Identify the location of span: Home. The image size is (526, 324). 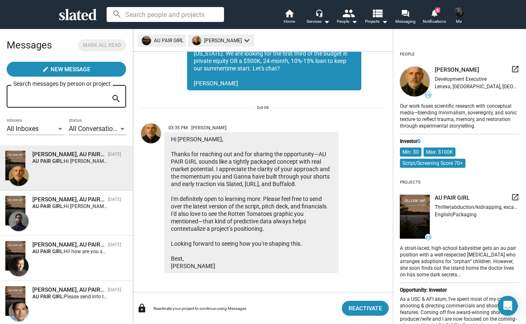
(289, 22).